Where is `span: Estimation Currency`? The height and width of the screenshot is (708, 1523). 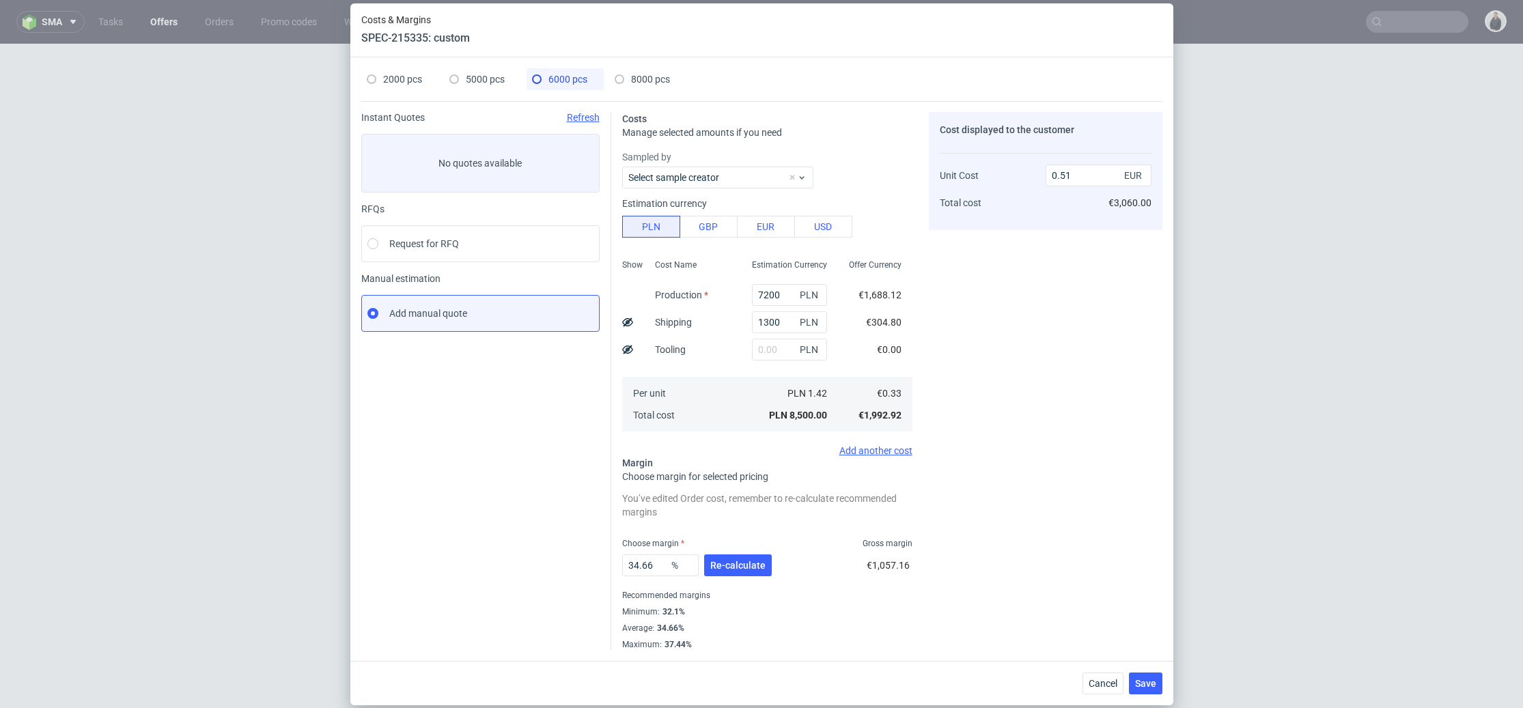
span: Estimation Currency is located at coordinates (790, 265).